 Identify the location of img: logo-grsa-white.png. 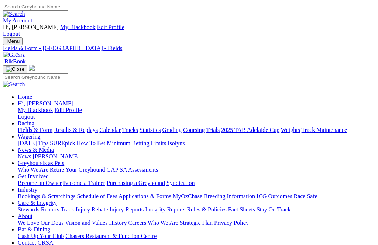
(32, 68).